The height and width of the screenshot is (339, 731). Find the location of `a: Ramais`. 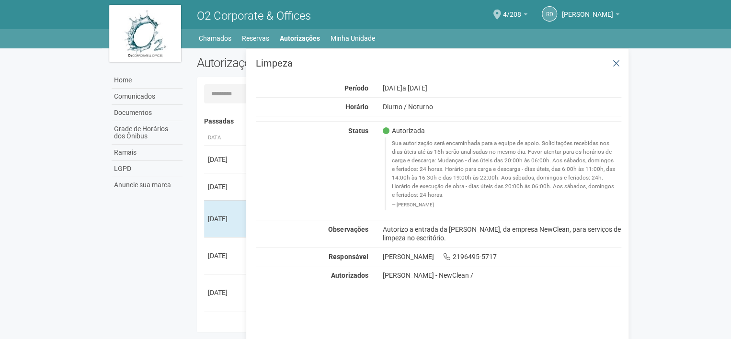

a: Ramais is located at coordinates (147, 153).